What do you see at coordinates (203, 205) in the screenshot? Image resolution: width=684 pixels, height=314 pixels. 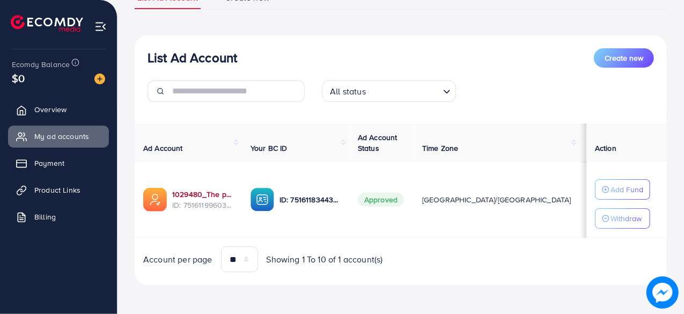 I see `span: ID: 7516119960360484880` at bounding box center [203, 205].